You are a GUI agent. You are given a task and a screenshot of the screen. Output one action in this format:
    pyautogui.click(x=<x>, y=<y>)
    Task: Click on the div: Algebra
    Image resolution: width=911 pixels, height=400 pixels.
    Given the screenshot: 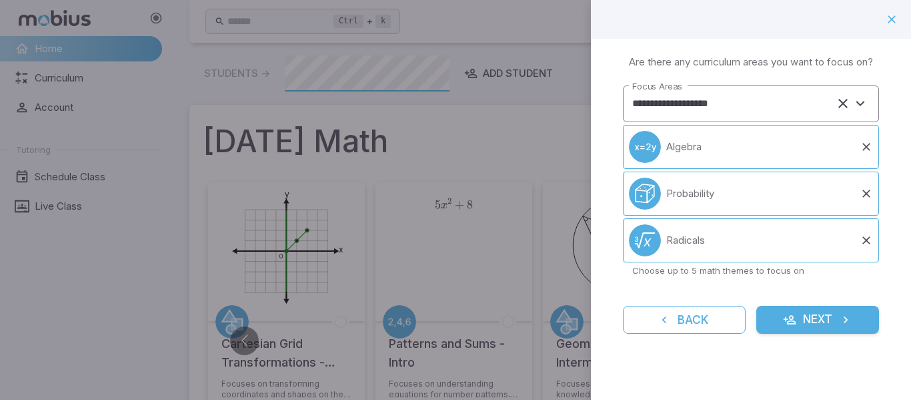 What is the action you would take?
    pyautogui.click(x=645, y=147)
    